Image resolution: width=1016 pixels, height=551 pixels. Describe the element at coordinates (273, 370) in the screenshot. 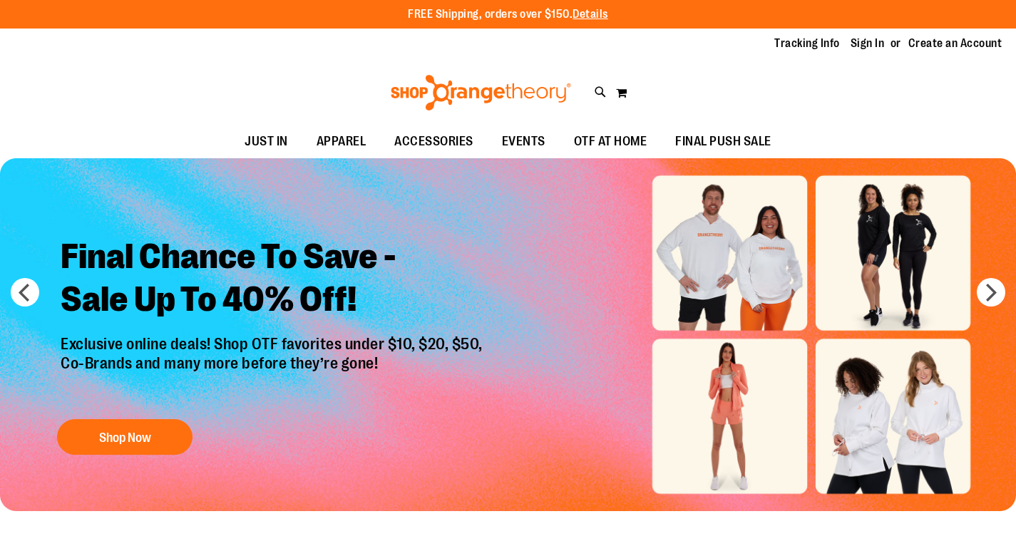

I see `p: Exclusive online deals! Shop OTF favorites under $10, $20, $50, Co-Brands and many more before th...` at that location.